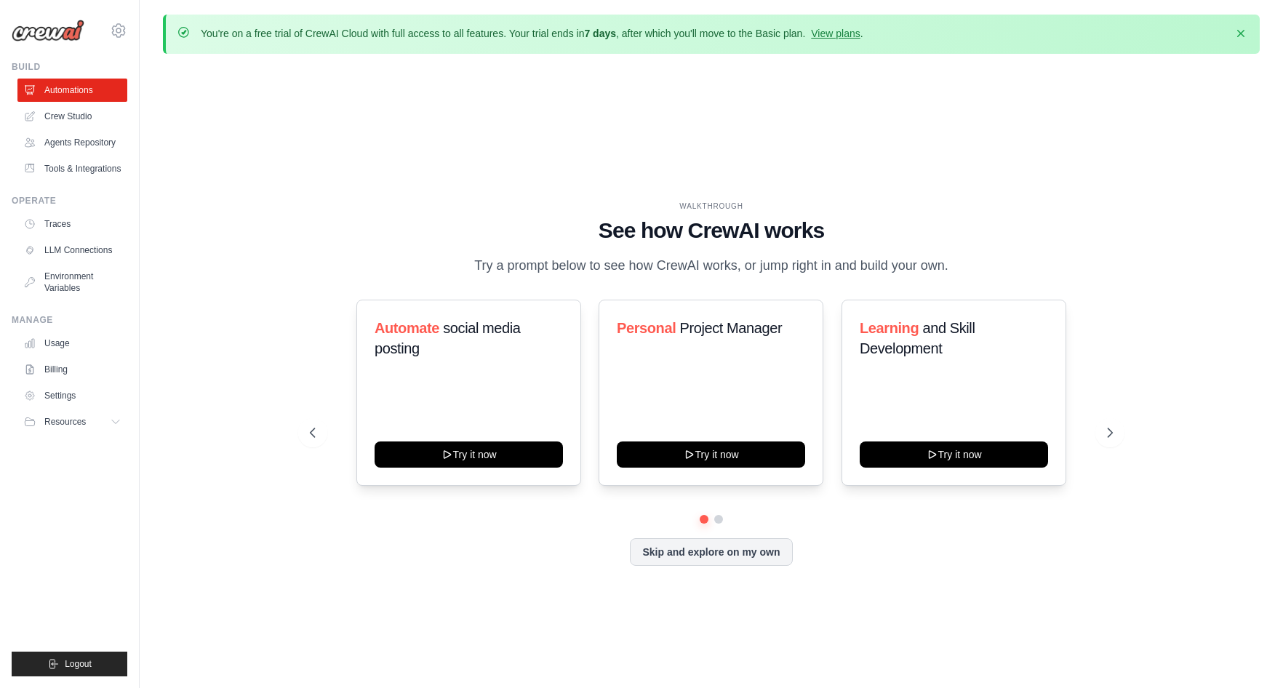 Image resolution: width=1283 pixels, height=688 pixels. Describe the element at coordinates (72, 90) in the screenshot. I see `a: Automations` at that location.